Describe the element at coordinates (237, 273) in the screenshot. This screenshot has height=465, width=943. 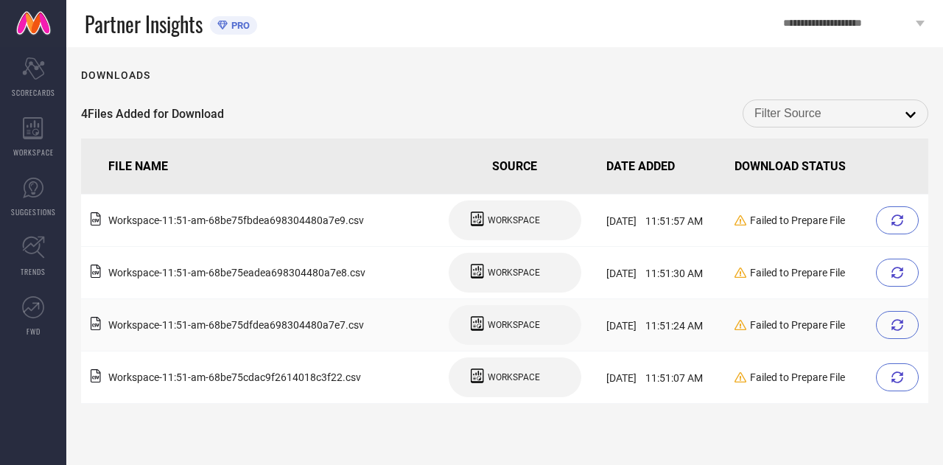
I see `span: Workspace - 11:51-am - 68be75eadea698304480a7e8 .csv` at that location.